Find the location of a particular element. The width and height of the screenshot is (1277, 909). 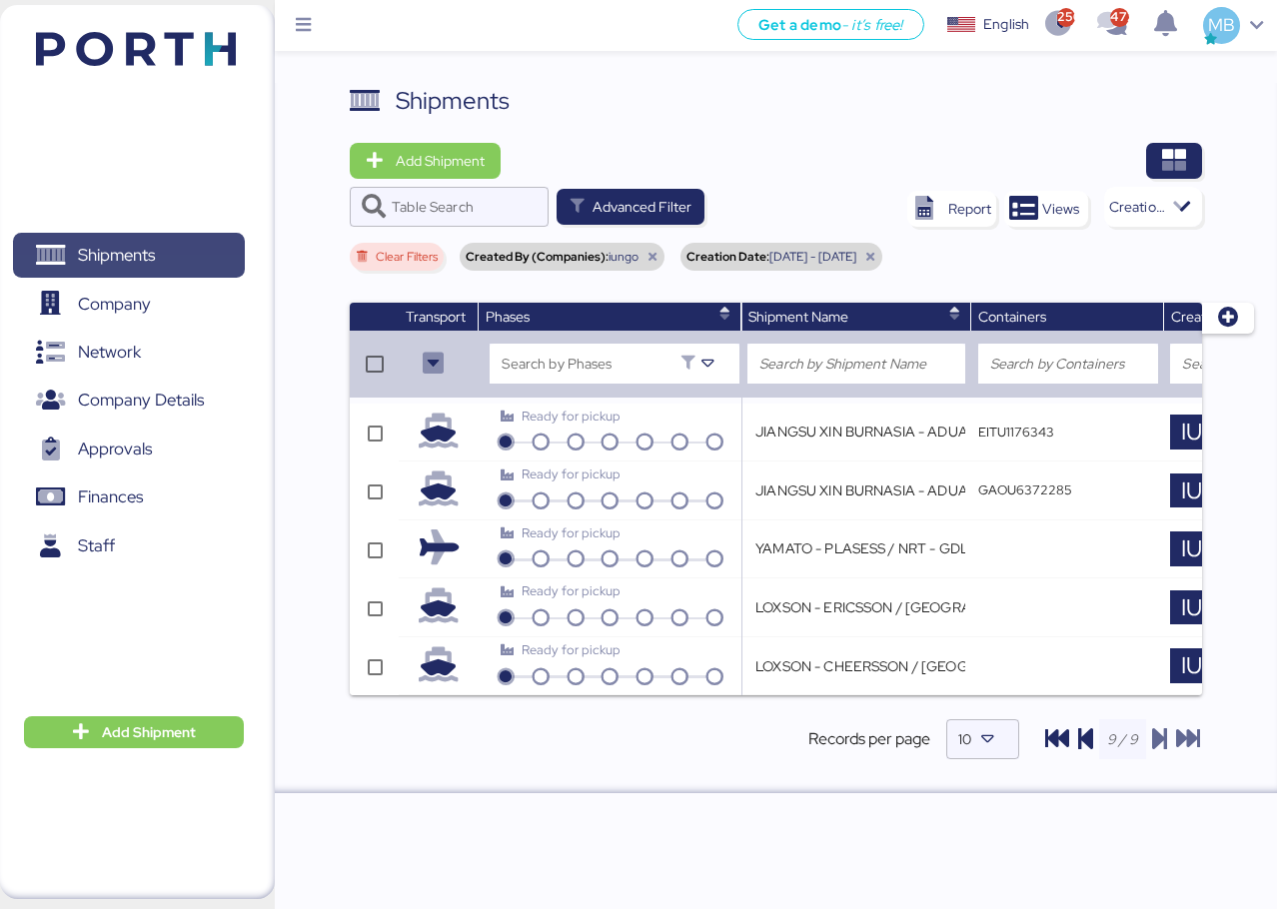

a: Network is located at coordinates (129, 353).